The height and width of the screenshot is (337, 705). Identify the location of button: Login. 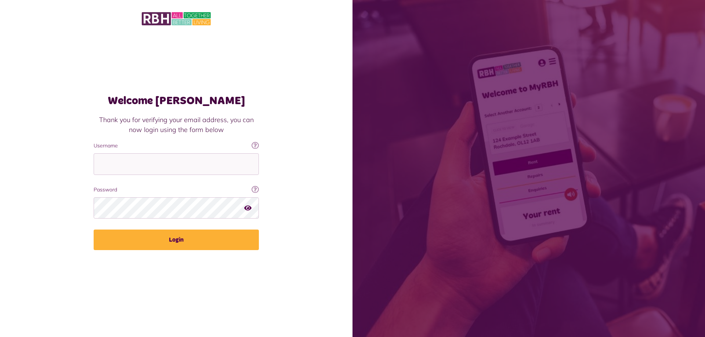
(176, 240).